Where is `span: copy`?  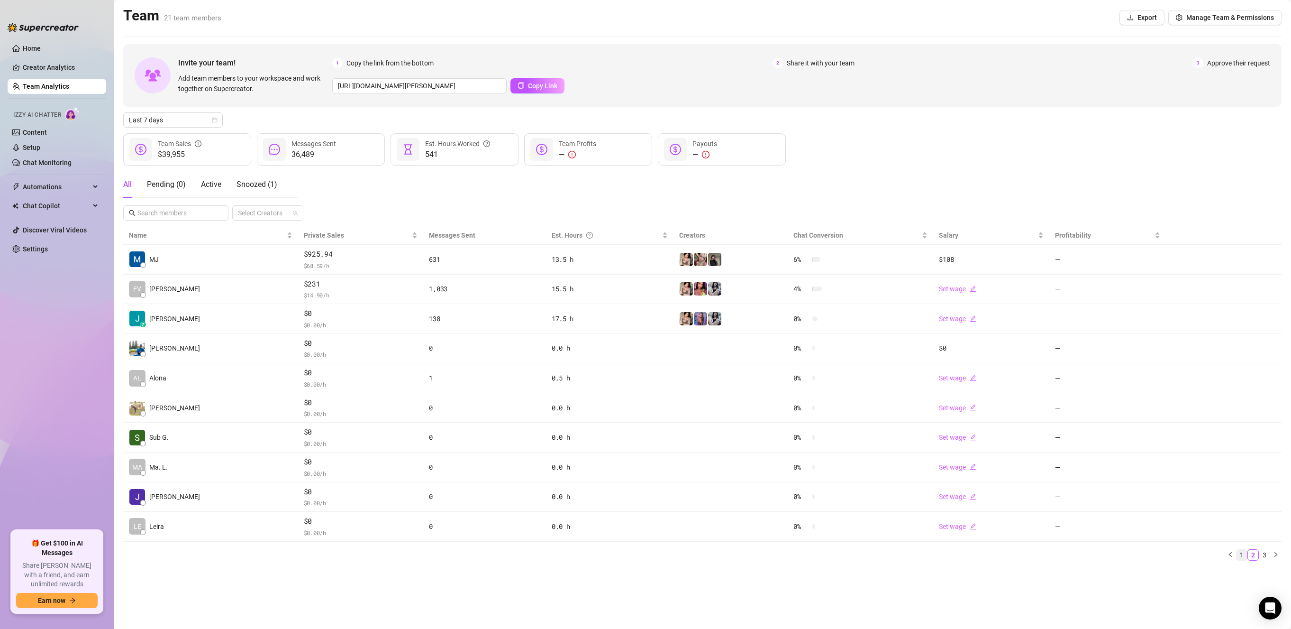 span: copy is located at coordinates (521, 85).